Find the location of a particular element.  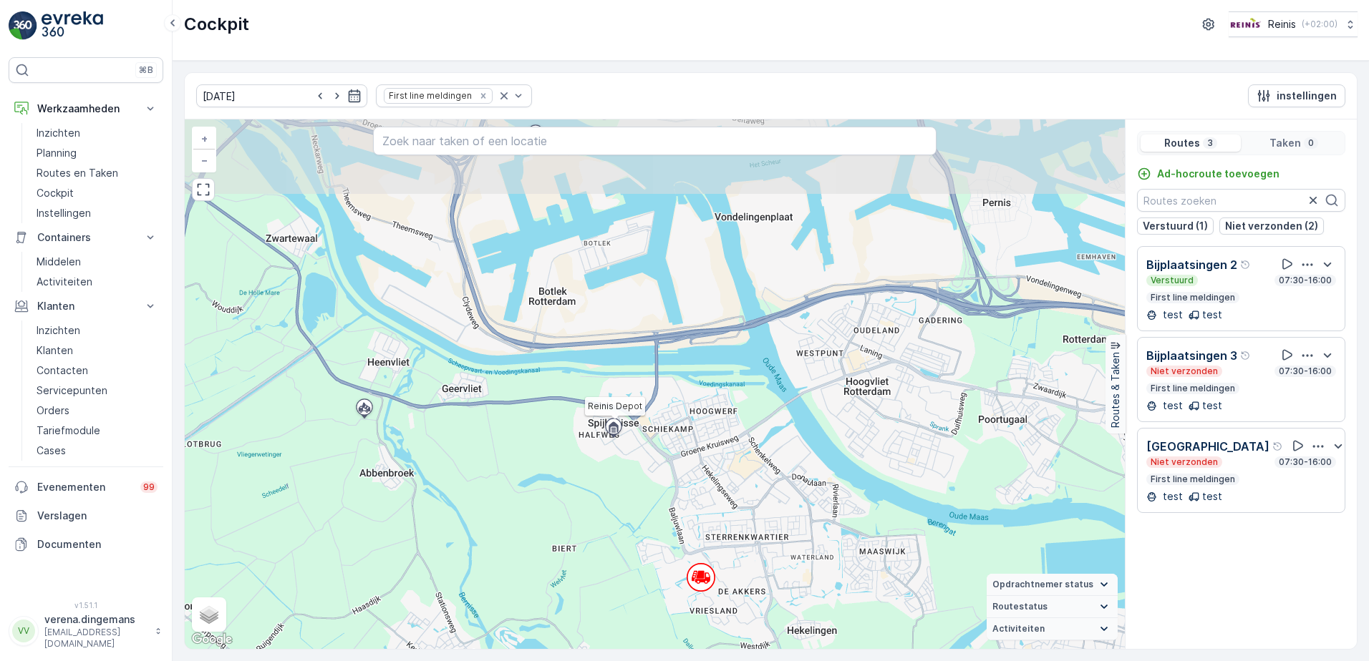

a: Ad-hocroute toevoegen is located at coordinates (1208, 174).